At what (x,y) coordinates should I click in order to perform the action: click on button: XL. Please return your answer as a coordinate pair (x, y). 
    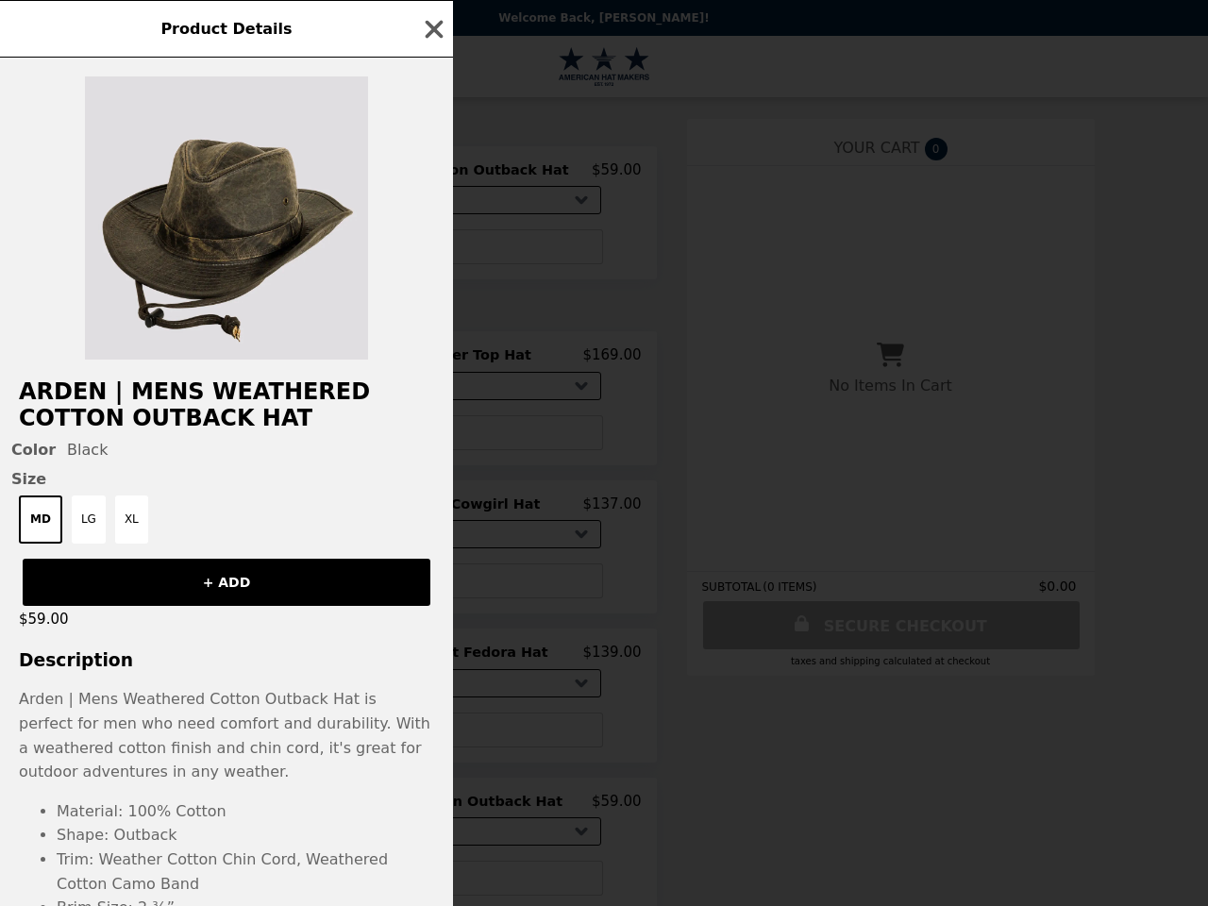
    Looking at the image, I should click on (131, 519).